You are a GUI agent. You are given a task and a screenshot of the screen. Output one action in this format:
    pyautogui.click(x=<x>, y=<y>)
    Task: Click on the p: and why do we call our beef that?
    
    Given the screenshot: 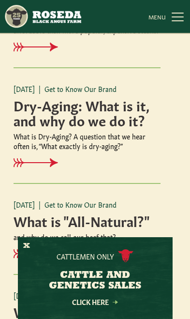 What is the action you would take?
    pyautogui.click(x=87, y=237)
    